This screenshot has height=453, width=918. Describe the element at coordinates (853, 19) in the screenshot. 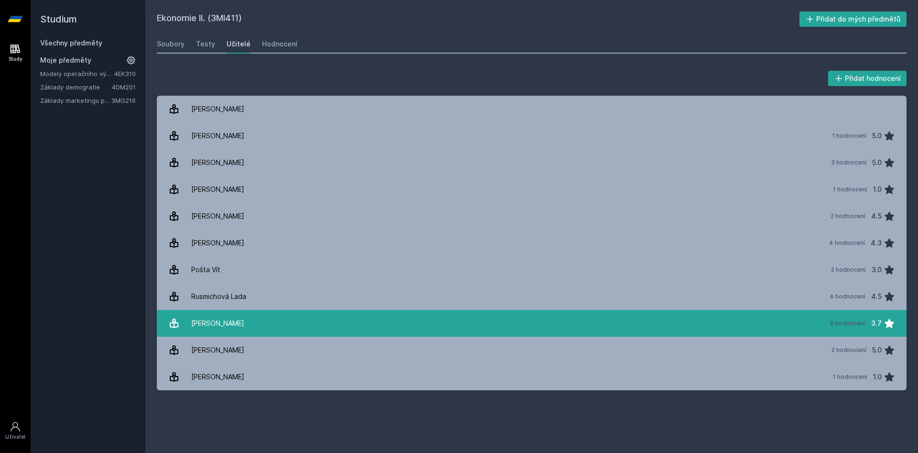

I see `button: Přidat do mých předmětů` at that location.